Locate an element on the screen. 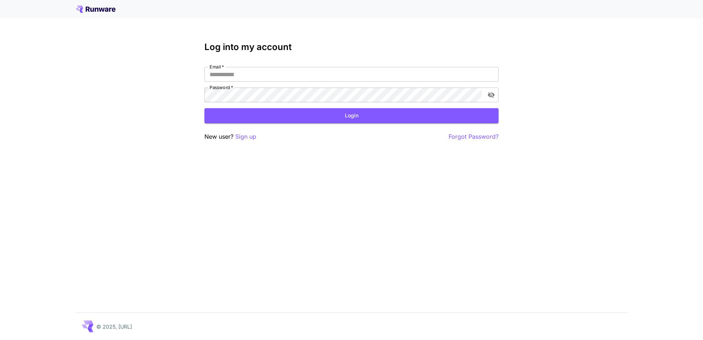  p: Forgot Password? is located at coordinates (473, 136).